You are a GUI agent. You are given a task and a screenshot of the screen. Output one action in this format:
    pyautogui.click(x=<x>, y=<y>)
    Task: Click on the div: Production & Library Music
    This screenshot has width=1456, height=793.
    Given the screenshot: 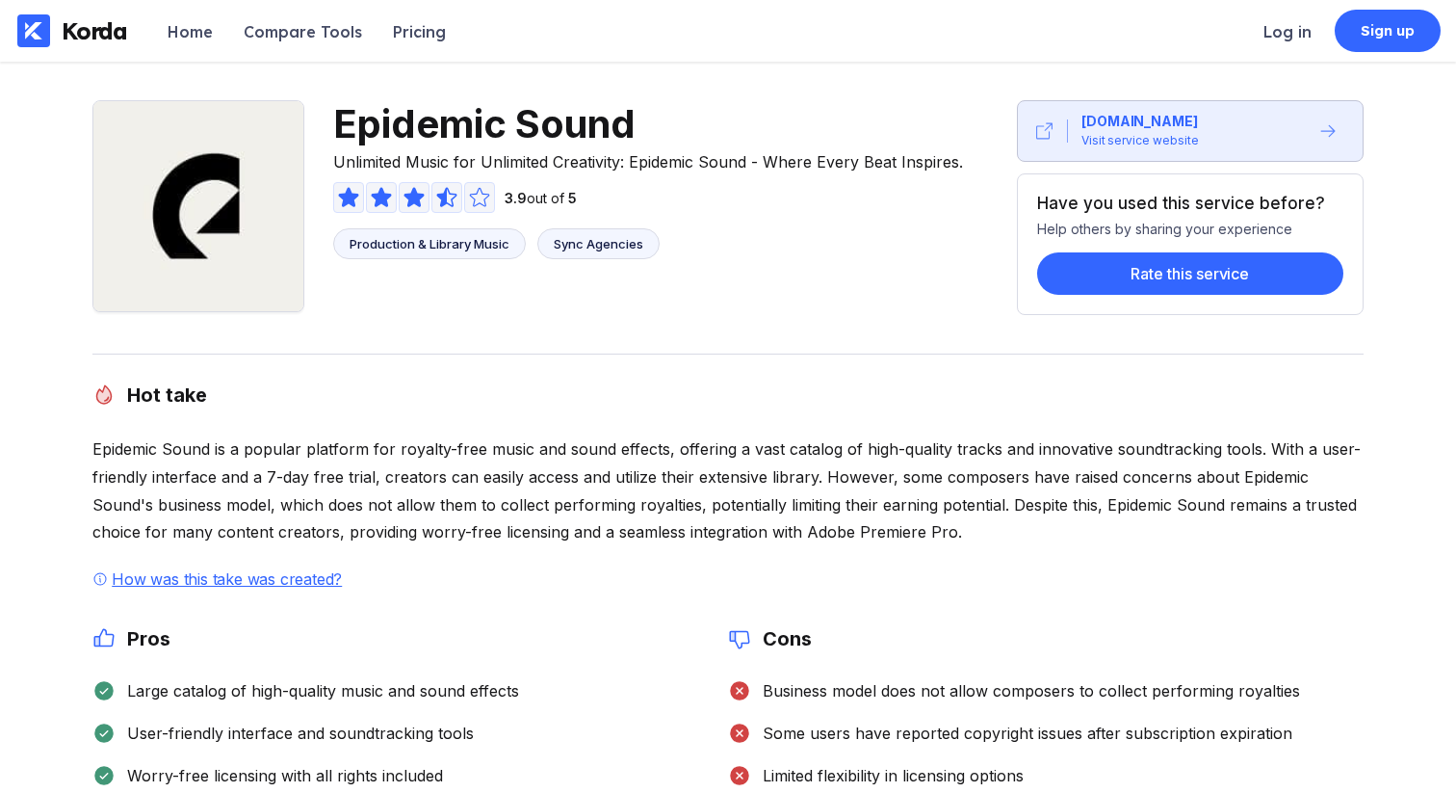 What is the action you would take?
    pyautogui.click(x=430, y=244)
    